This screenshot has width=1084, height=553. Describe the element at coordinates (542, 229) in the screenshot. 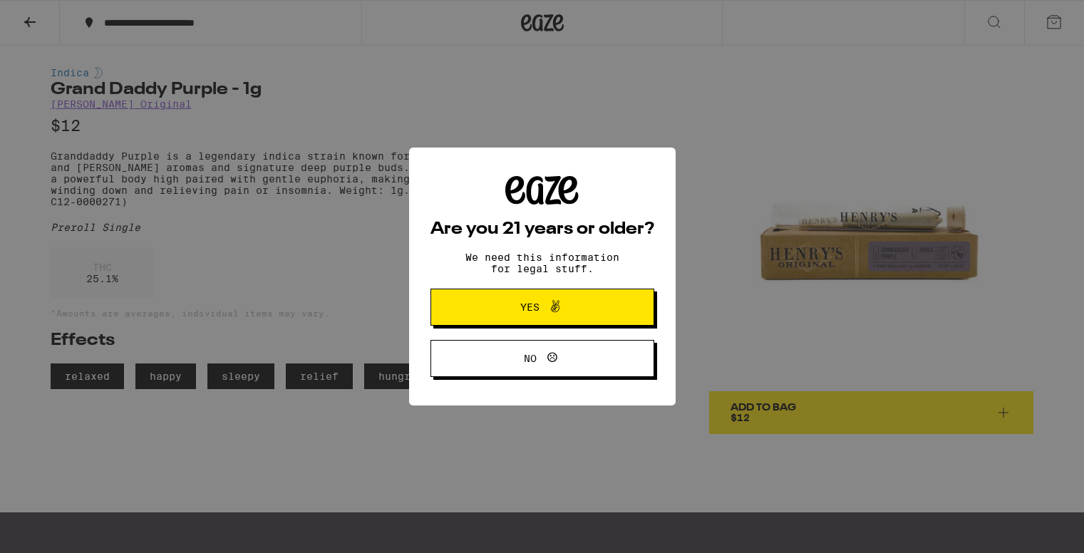

I see `h2: Are you 21 years or older?` at that location.